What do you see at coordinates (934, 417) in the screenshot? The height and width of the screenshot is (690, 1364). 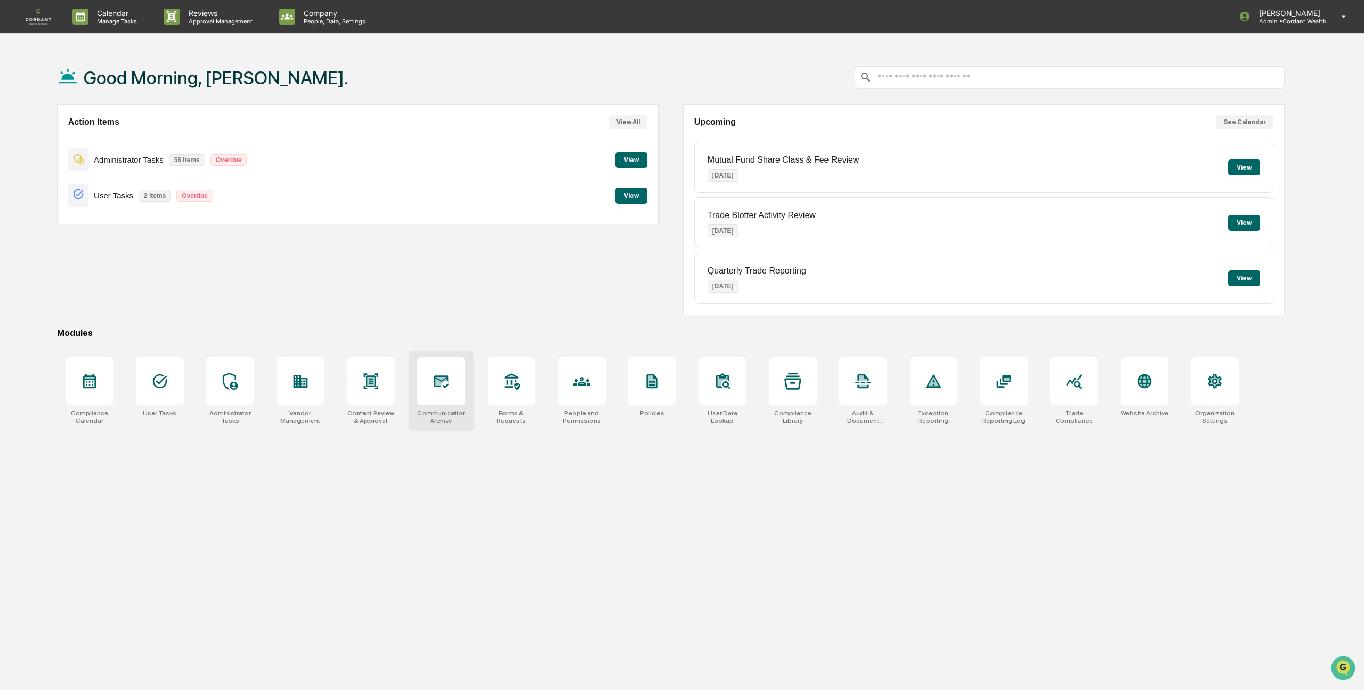 I see `div: Exception Reporting` at bounding box center [934, 417].